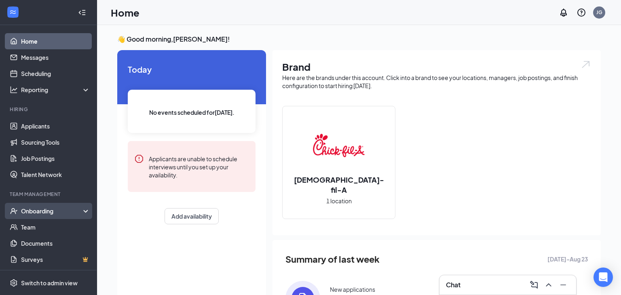  I want to click on div: JG, so click(600, 12).